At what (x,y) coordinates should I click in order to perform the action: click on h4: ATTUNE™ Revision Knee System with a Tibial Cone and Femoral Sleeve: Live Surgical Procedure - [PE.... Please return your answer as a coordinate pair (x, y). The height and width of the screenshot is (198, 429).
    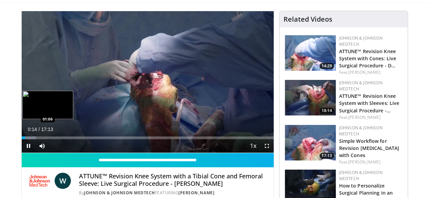
    Looking at the image, I should click on (173, 180).